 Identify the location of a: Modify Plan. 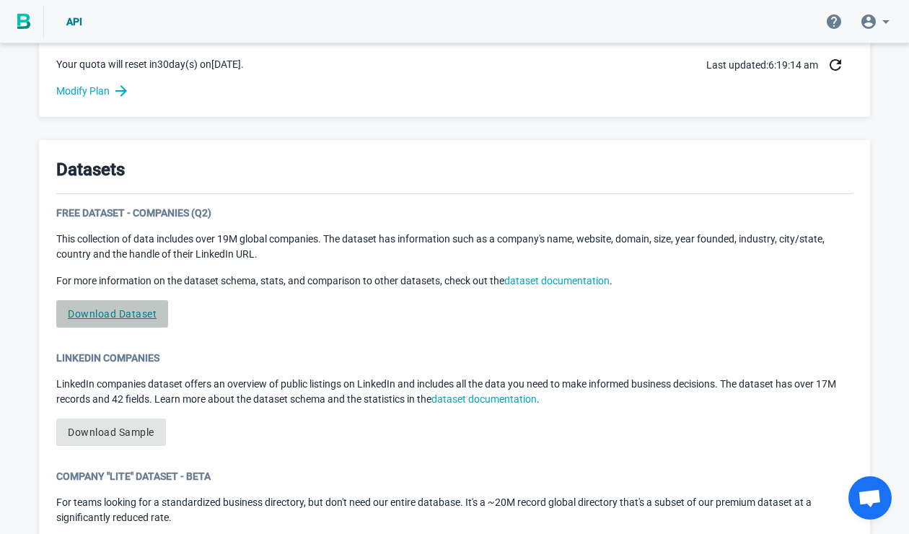
(454, 91).